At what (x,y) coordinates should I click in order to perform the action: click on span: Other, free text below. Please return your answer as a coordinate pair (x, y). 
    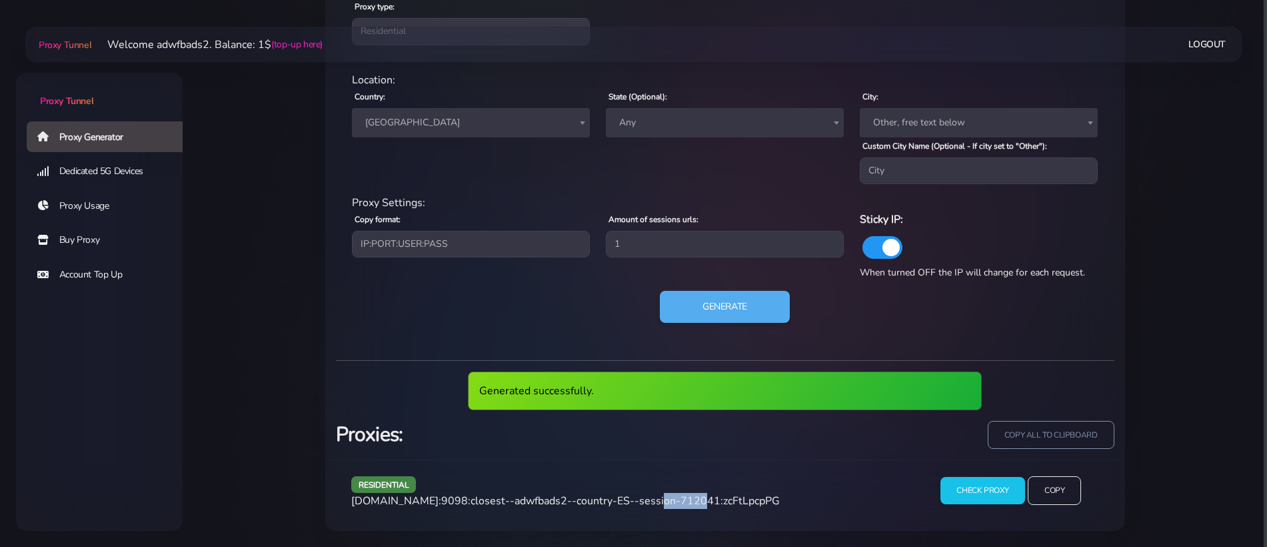
    Looking at the image, I should click on (978, 123).